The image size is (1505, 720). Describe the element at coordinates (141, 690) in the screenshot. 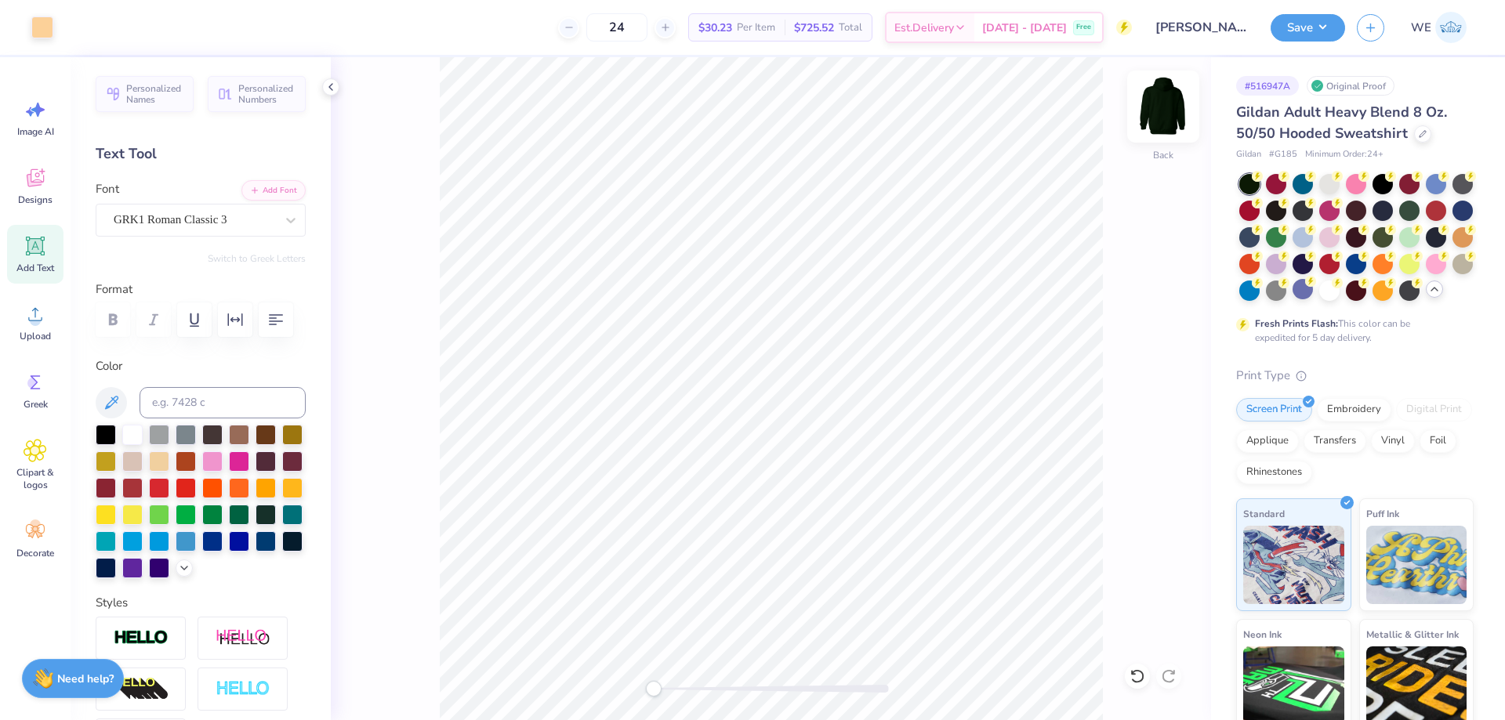

I see `img: 3D Illusion` at that location.